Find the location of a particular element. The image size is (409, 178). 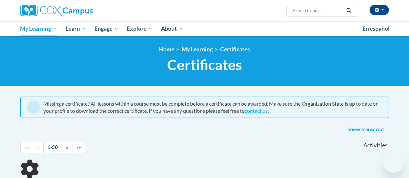

span: About is located at coordinates (172, 29).